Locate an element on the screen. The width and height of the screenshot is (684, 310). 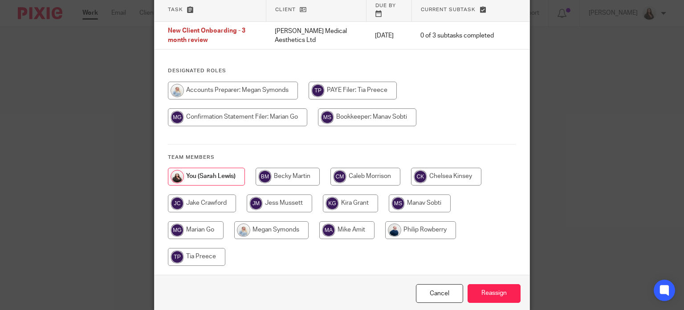
span: Task is located at coordinates (175, 9).